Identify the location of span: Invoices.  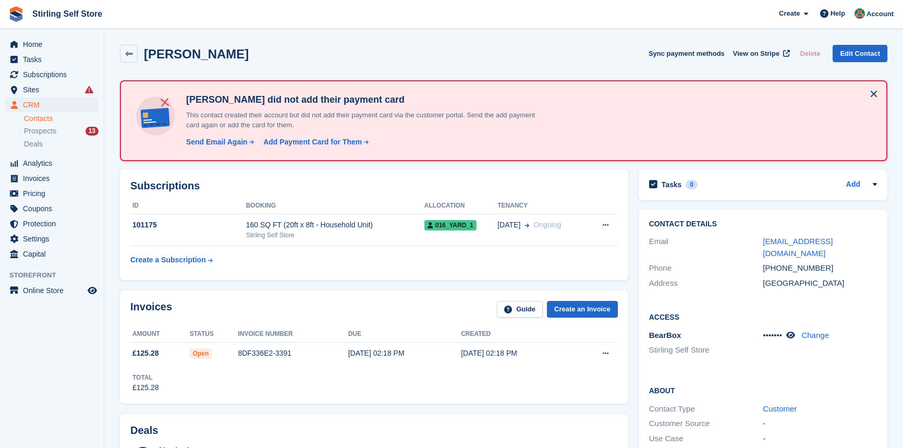
(54, 178).